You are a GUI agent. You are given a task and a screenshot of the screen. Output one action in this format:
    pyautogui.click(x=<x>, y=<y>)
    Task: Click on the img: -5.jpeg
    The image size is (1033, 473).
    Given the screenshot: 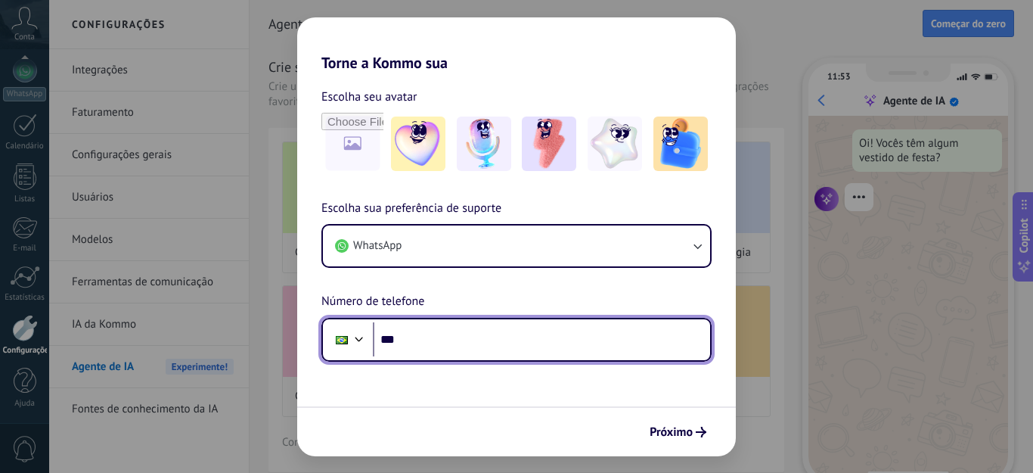 What is the action you would take?
    pyautogui.click(x=681, y=144)
    